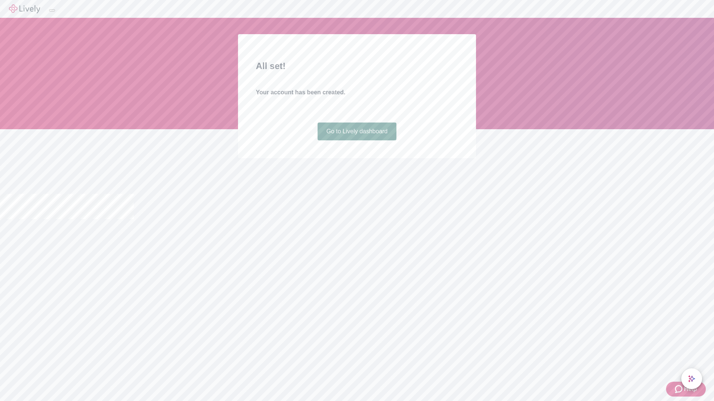 Image resolution: width=714 pixels, height=401 pixels. I want to click on svg: Lively AI Assistant, so click(691, 379).